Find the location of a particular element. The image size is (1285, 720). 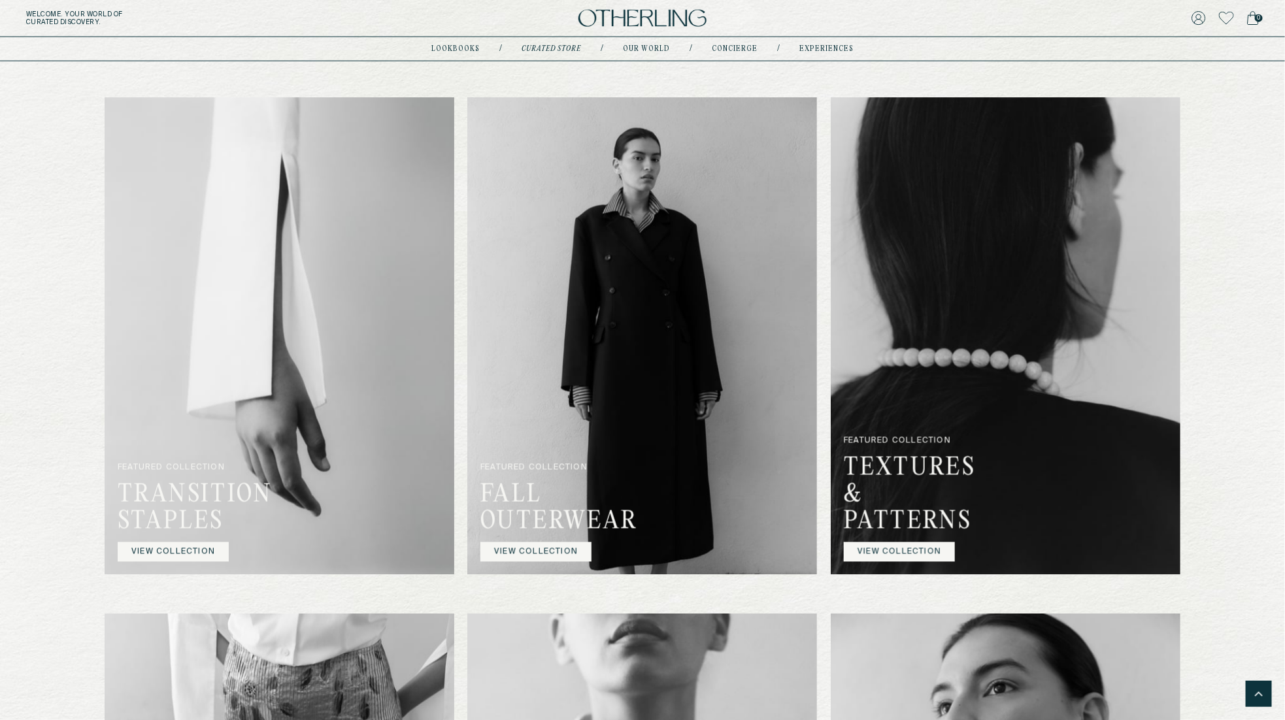

span: 0 is located at coordinates (1259, 18).